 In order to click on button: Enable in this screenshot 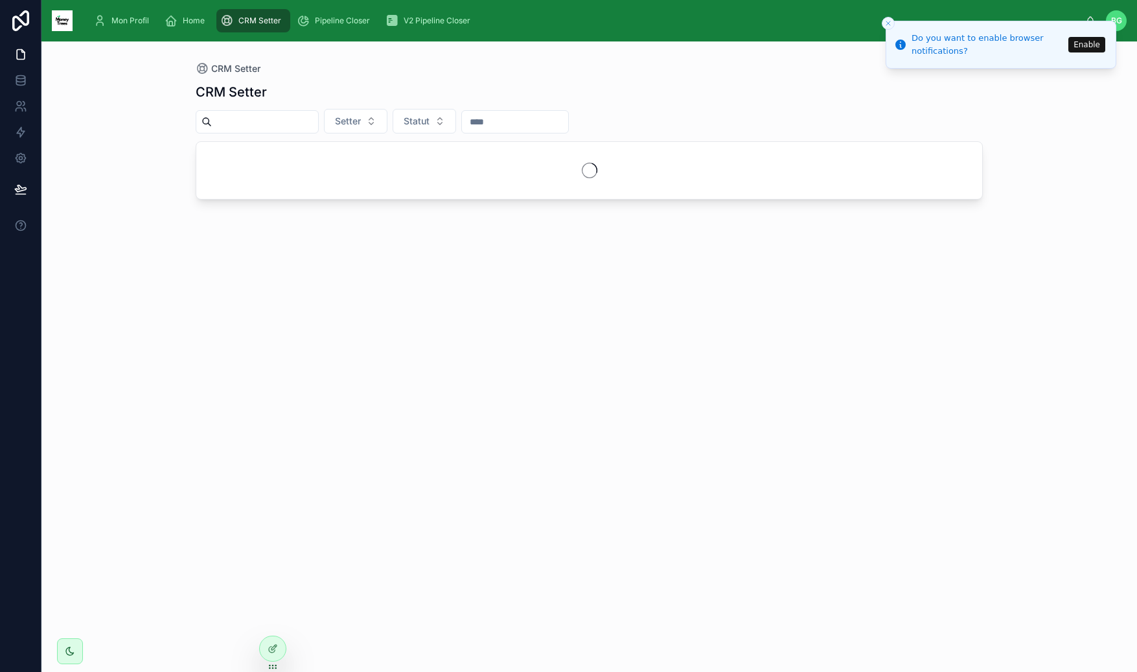, I will do `click(1086, 45)`.